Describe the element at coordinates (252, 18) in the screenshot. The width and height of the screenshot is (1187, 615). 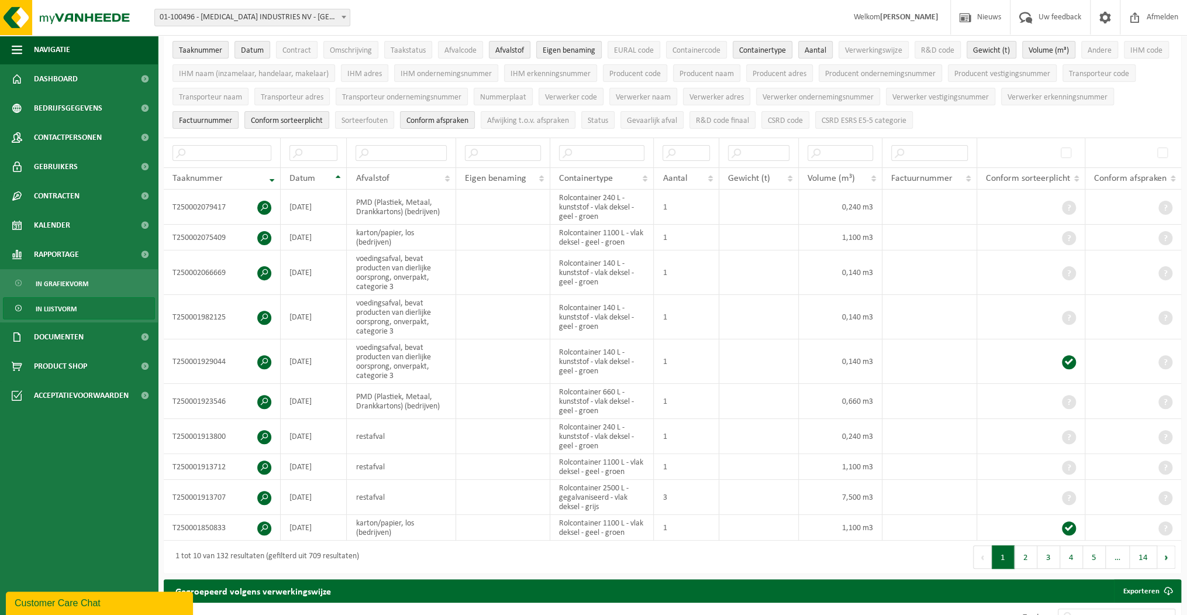
I see `span: 01-100496 - PROVIRON INDUSTRIES NV - HEMIKSEM` at that location.